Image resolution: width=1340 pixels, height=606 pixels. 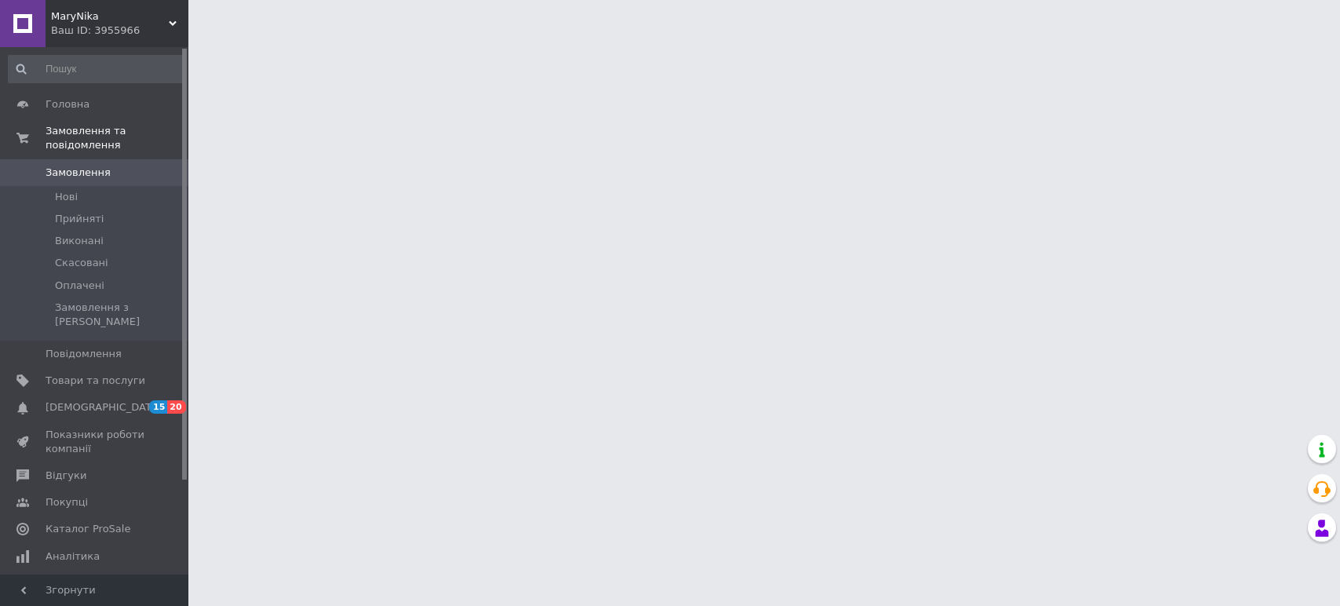 What do you see at coordinates (110, 16) in the screenshot?
I see `span: MaryNika` at bounding box center [110, 16].